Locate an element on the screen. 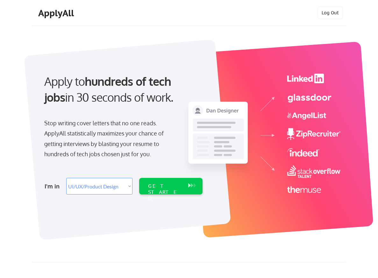 The image size is (378, 278). div: Apply to in 30 seconds of work. is located at coordinates (121, 89).